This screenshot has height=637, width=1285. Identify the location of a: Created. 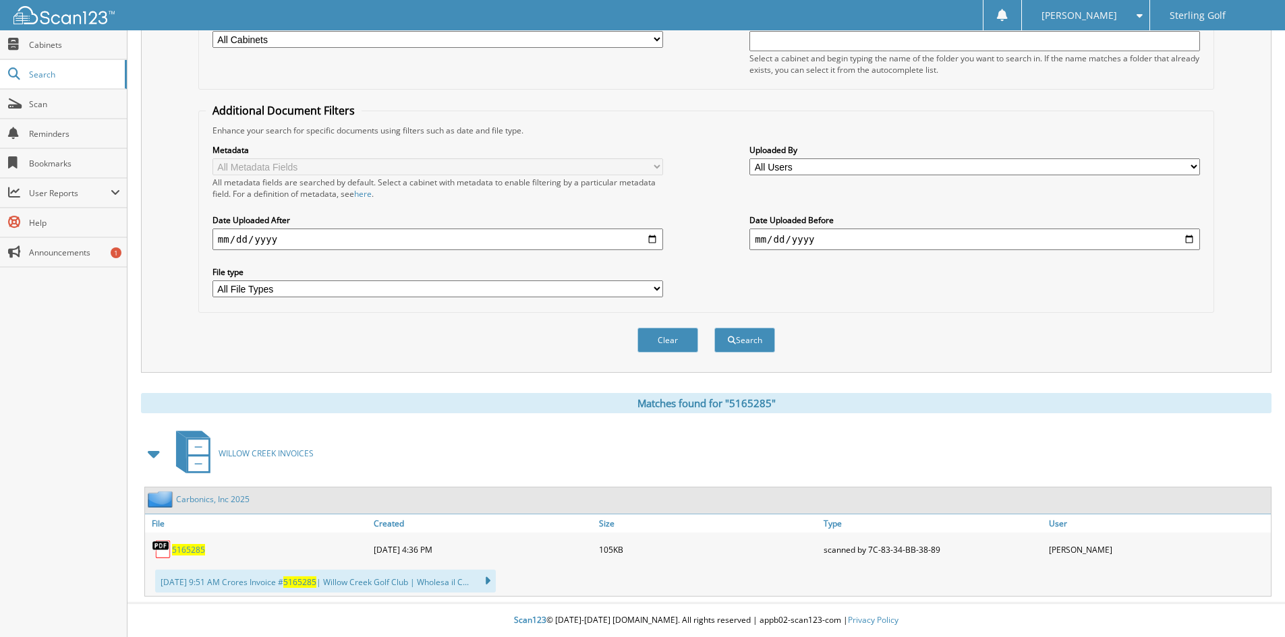
(483, 523).